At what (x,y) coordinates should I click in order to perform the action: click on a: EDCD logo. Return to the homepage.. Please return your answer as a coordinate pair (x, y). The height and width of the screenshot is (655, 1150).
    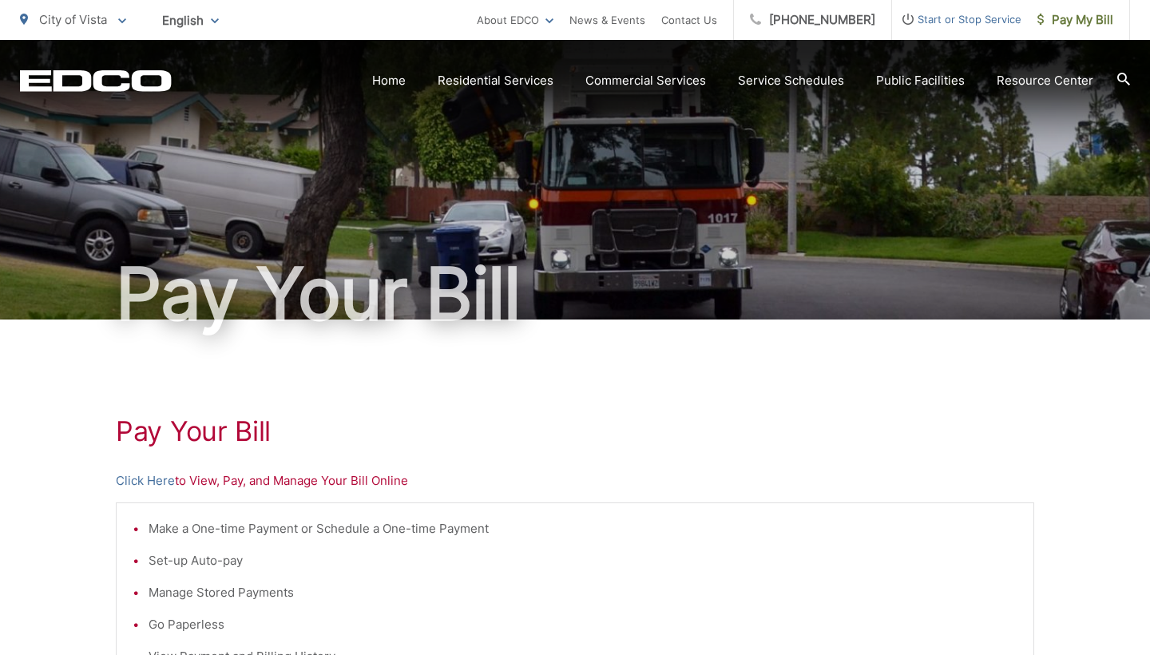
    Looking at the image, I should click on (96, 81).